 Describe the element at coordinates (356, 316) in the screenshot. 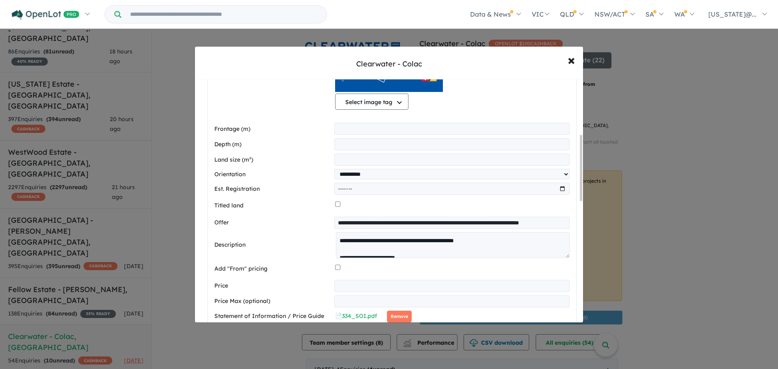

I see `a: 📄334_SOI.pdf` at that location.